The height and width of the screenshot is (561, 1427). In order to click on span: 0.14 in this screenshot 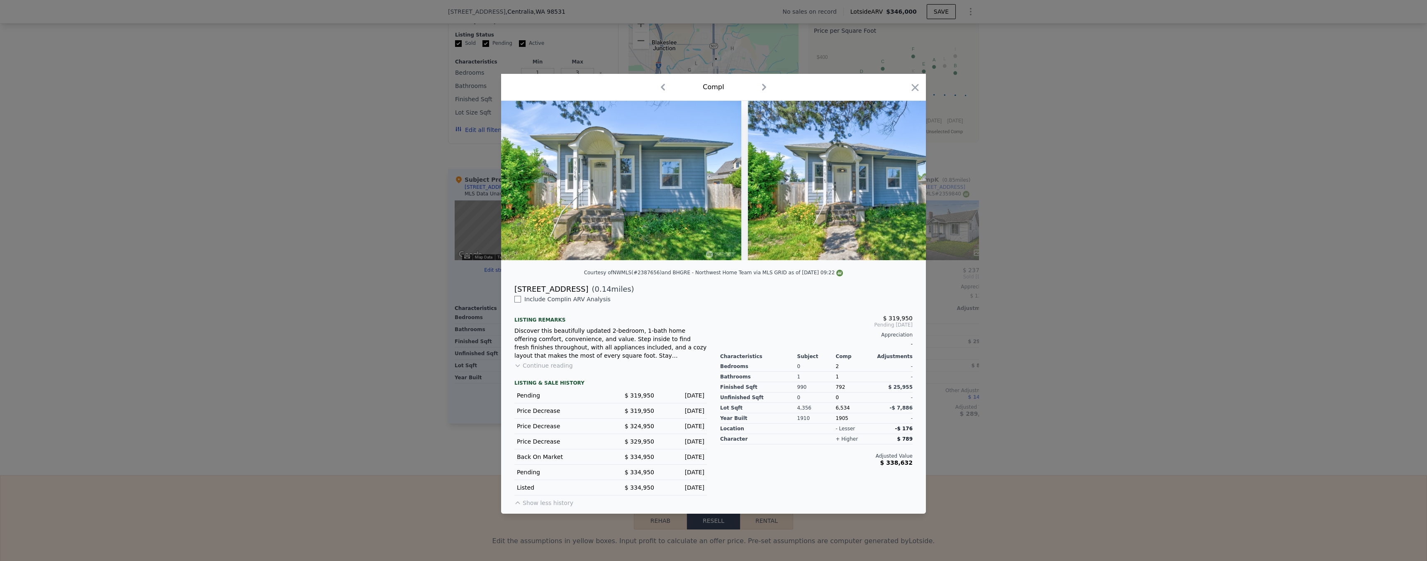, I will do `click(603, 289)`.